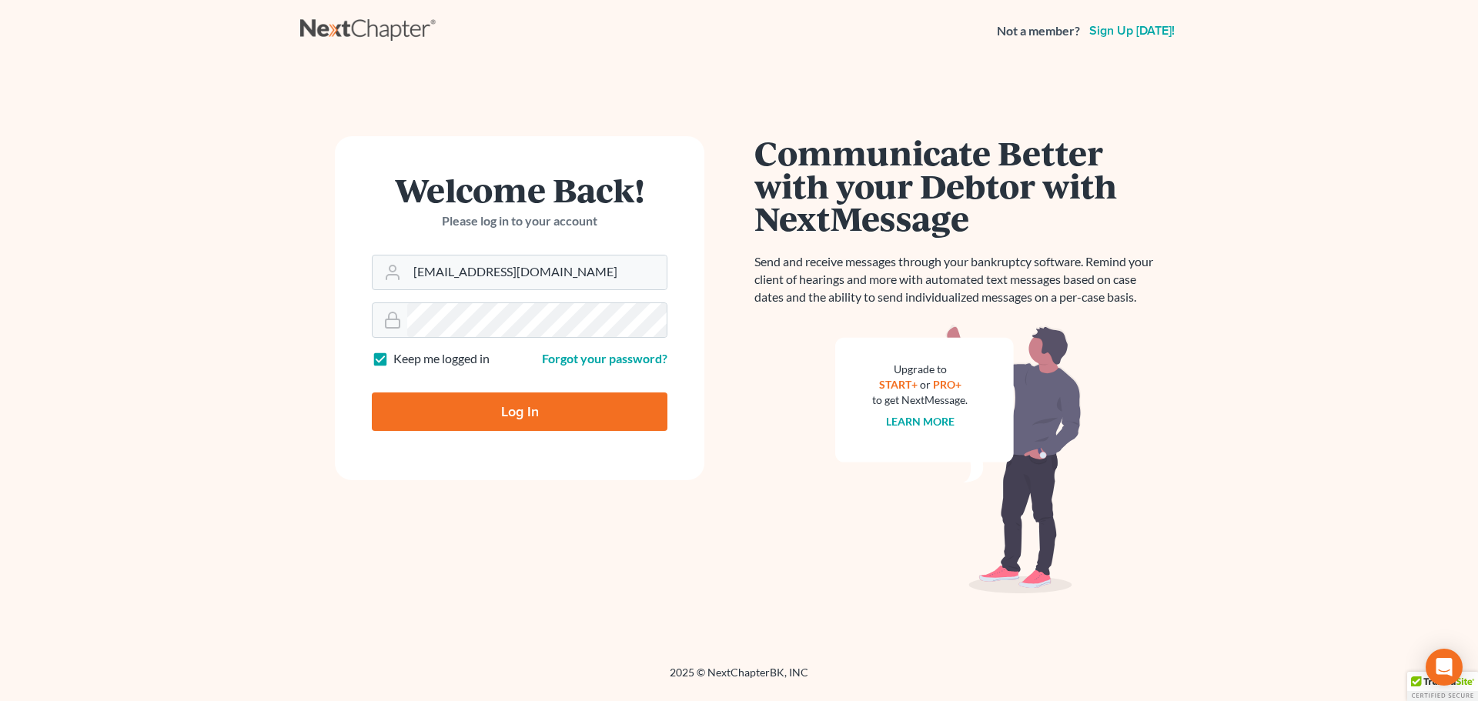 This screenshot has width=1478, height=701. I want to click on a: Forgot your password?, so click(604, 358).